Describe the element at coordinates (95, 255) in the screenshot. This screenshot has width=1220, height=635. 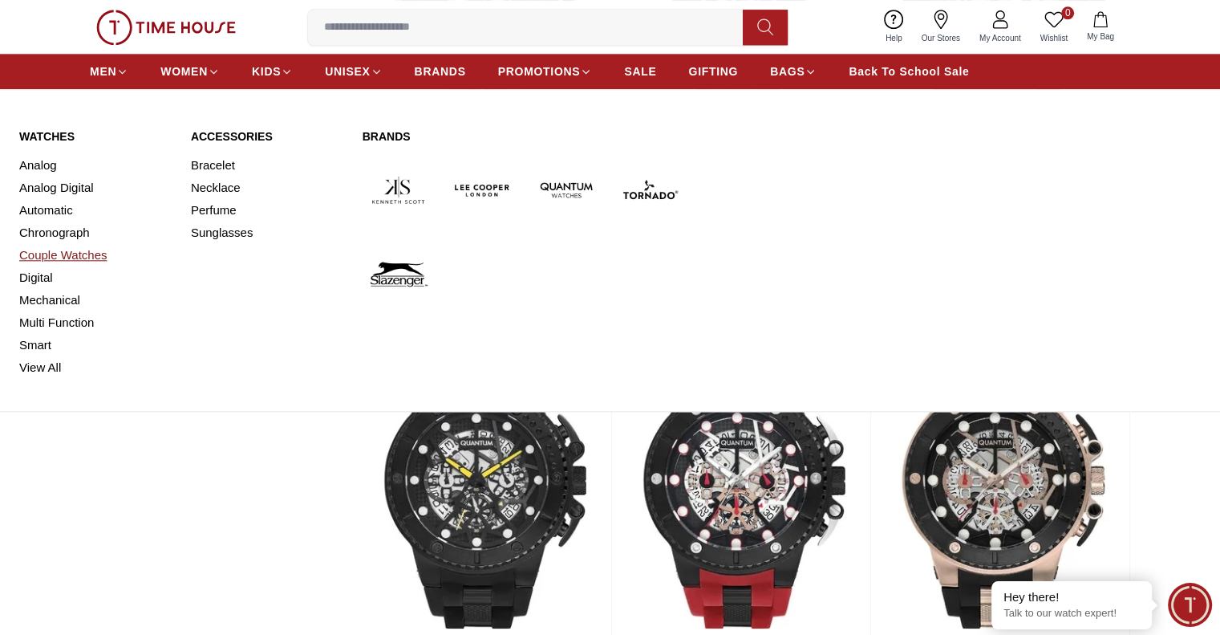
I see `a: Couple Watches` at that location.